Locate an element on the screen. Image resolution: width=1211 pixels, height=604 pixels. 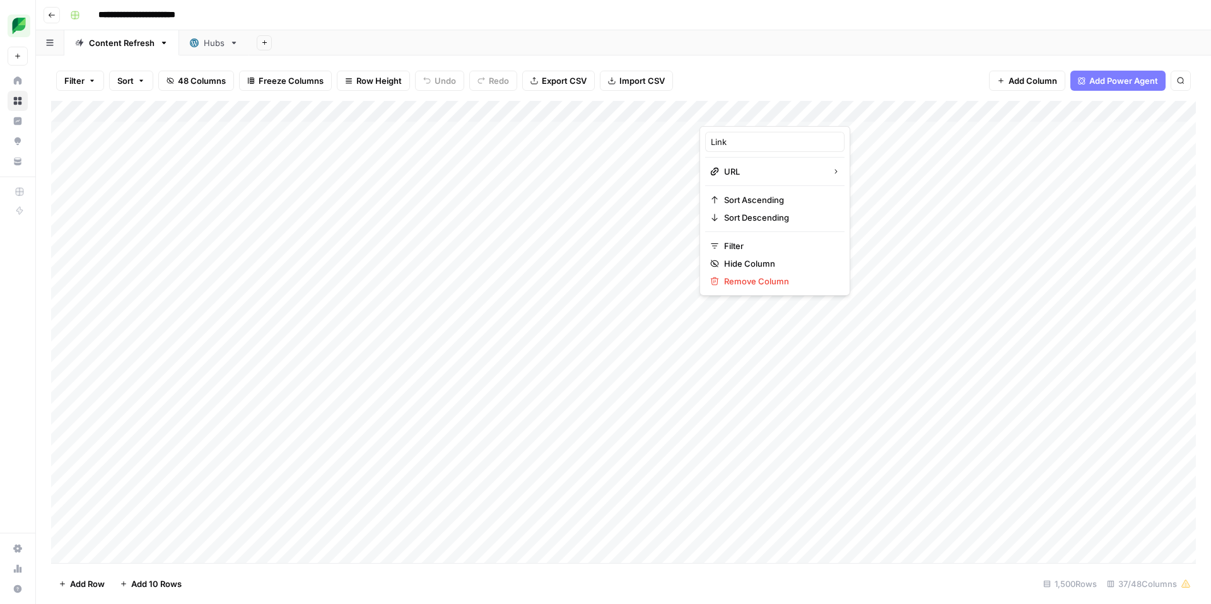
a: Content Refresh is located at coordinates (122, 43).